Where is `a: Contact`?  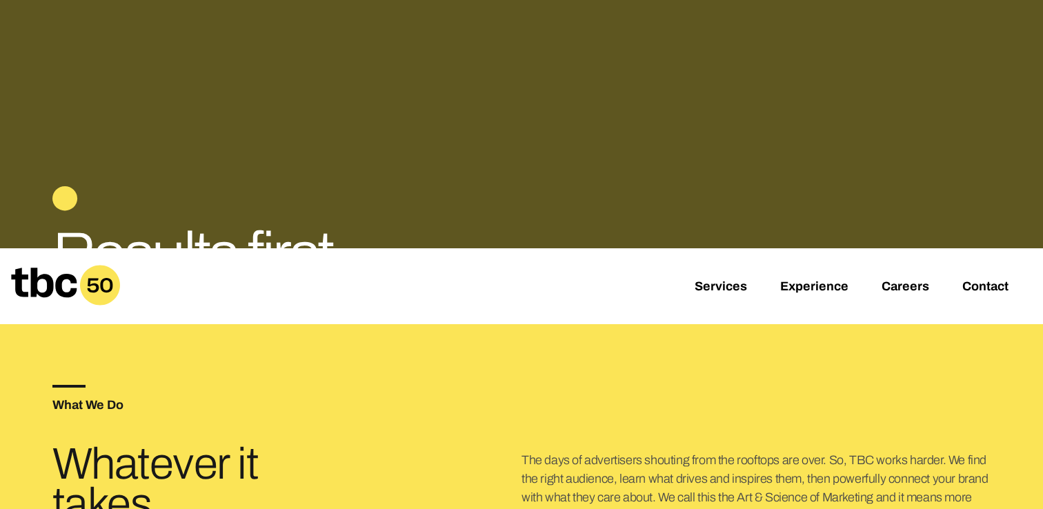 a: Contact is located at coordinates (985, 288).